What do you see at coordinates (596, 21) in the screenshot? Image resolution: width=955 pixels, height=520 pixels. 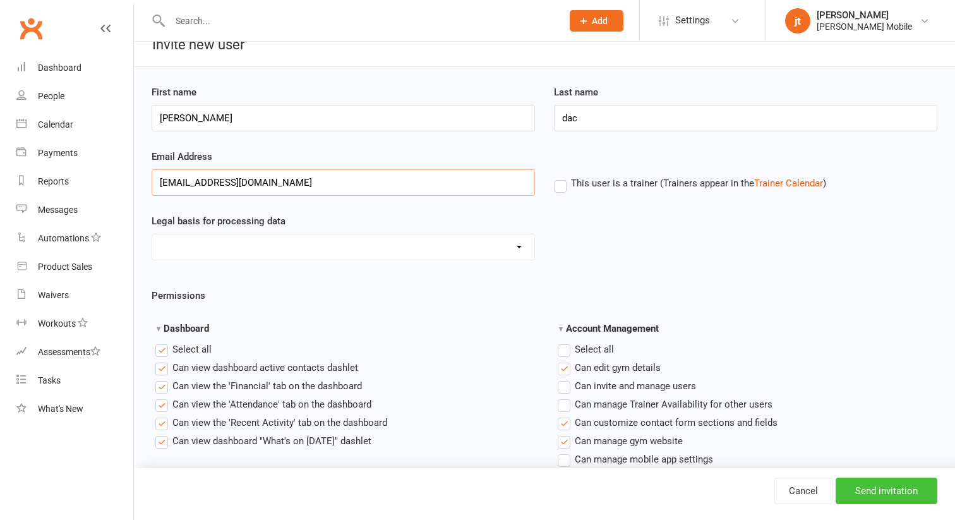 I see `button: Add` at bounding box center [596, 21].